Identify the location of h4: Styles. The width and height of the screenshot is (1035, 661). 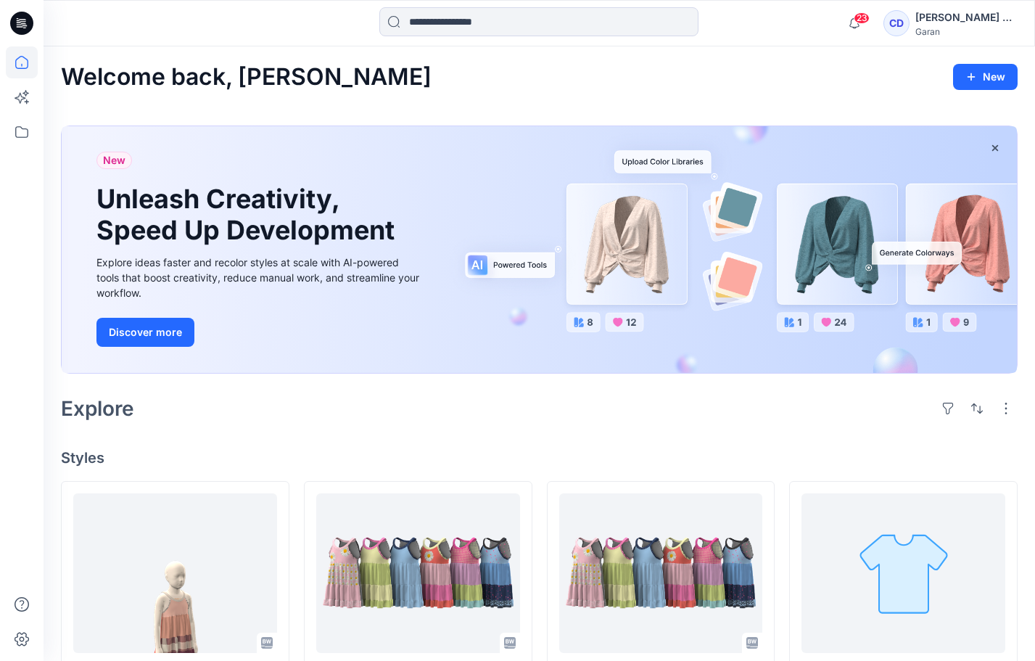
(539, 458).